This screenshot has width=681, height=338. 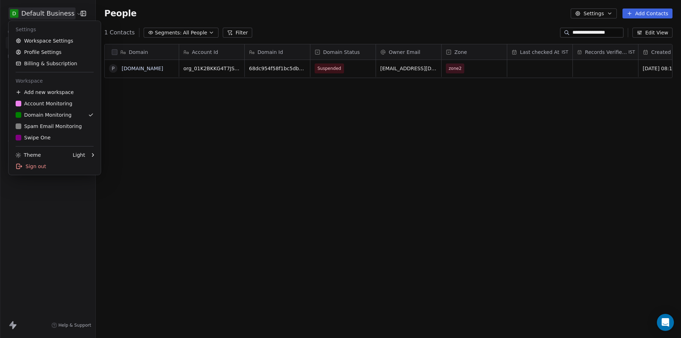 What do you see at coordinates (55, 166) in the screenshot?
I see `div: Sign out` at bounding box center [55, 166].